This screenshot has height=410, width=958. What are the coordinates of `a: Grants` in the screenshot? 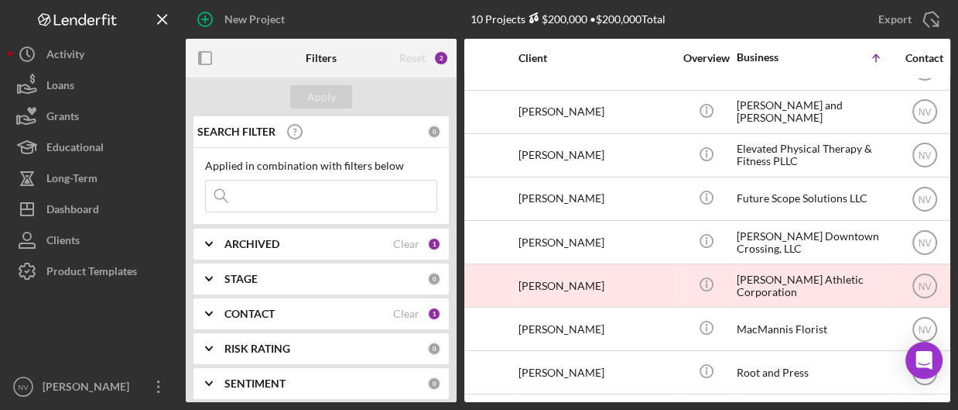 It's located at (93, 116).